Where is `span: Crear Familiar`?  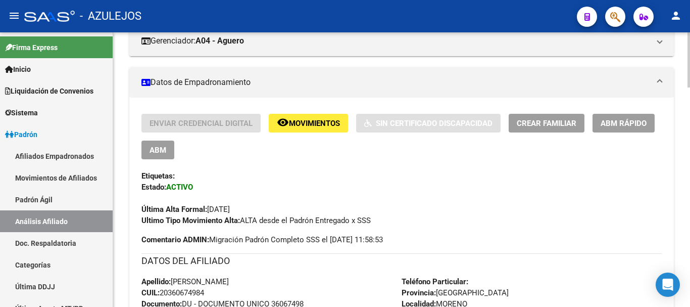 span: Crear Familiar is located at coordinates (547, 123).